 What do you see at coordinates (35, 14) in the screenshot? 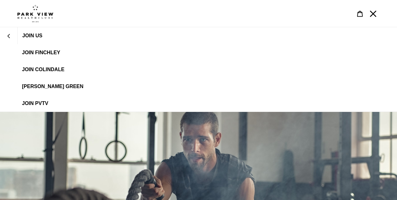
I see `img: Park view health clubs is a gym near you.` at bounding box center [35, 14].